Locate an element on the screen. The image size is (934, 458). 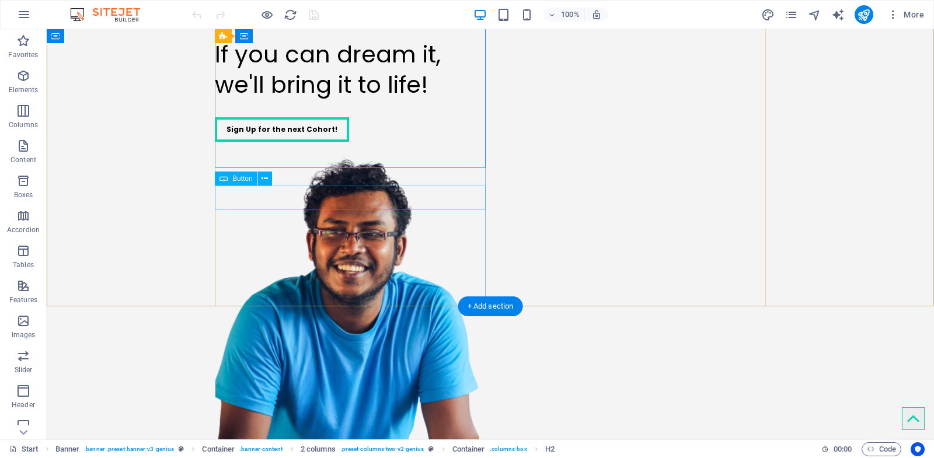
button: navigator is located at coordinates (815, 15).